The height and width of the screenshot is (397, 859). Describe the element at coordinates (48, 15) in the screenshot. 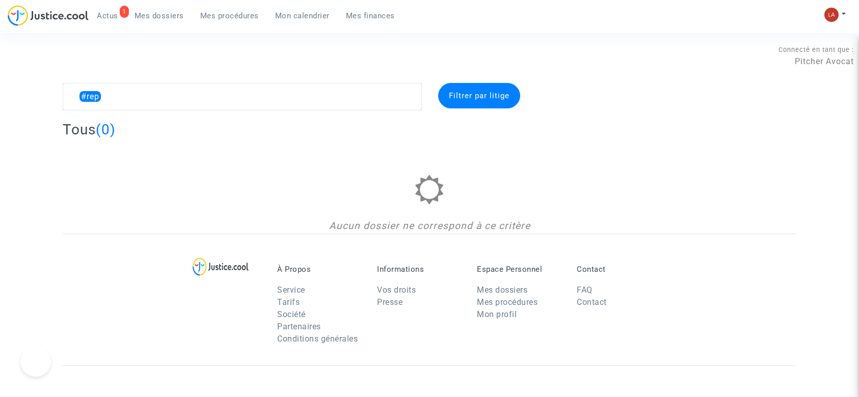

I see `img: jc-logo.svg` at that location.